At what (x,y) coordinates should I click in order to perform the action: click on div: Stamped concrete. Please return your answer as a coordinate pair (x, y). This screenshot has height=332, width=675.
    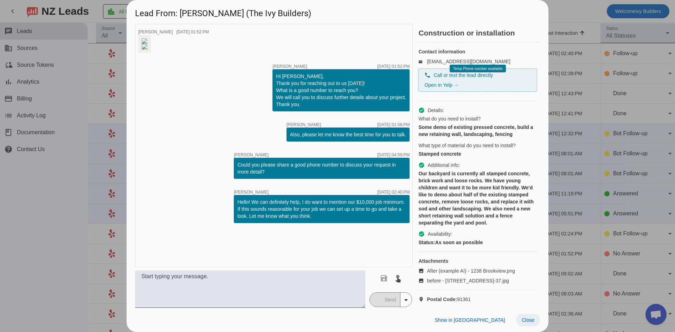
    Looking at the image, I should click on (478, 154).